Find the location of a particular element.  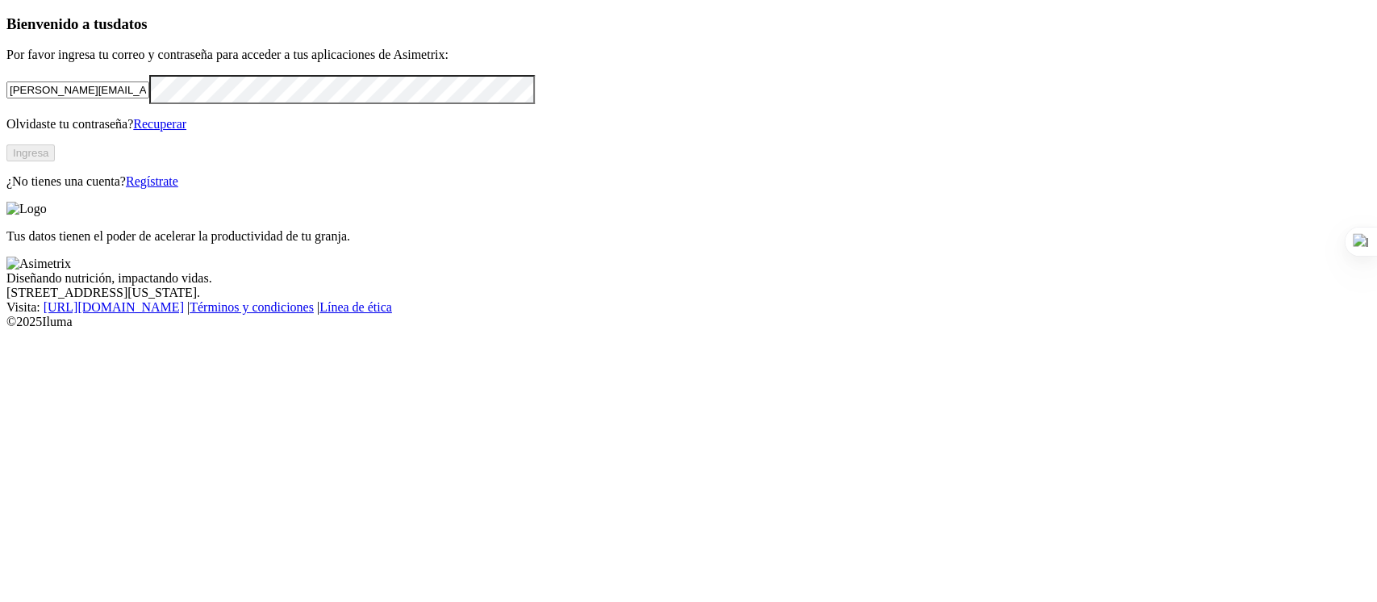

img: Logo is located at coordinates (27, 209).